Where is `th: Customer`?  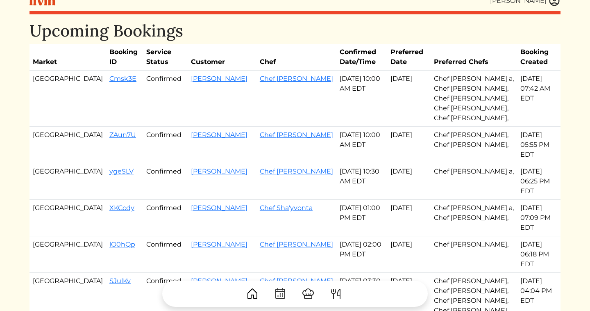
th: Customer is located at coordinates (222, 57).